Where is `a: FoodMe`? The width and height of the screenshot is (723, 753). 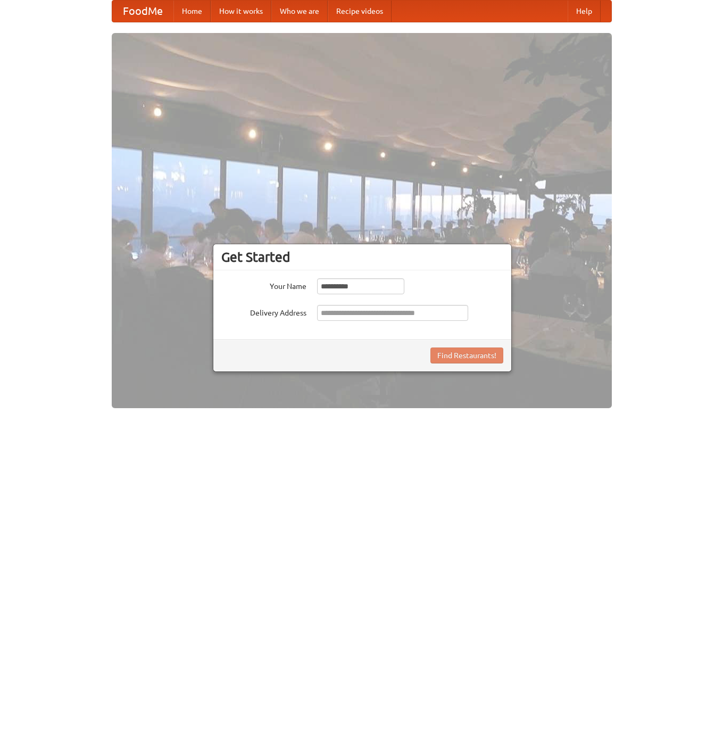 a: FoodMe is located at coordinates (143, 11).